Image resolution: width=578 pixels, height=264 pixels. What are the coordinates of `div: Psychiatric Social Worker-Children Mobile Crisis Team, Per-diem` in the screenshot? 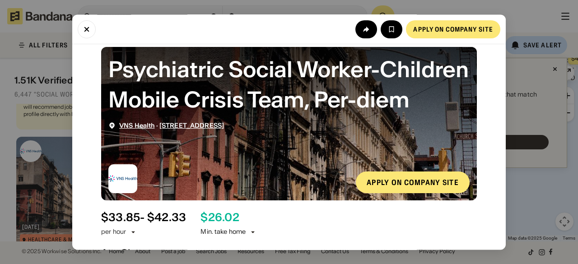 It's located at (289, 84).